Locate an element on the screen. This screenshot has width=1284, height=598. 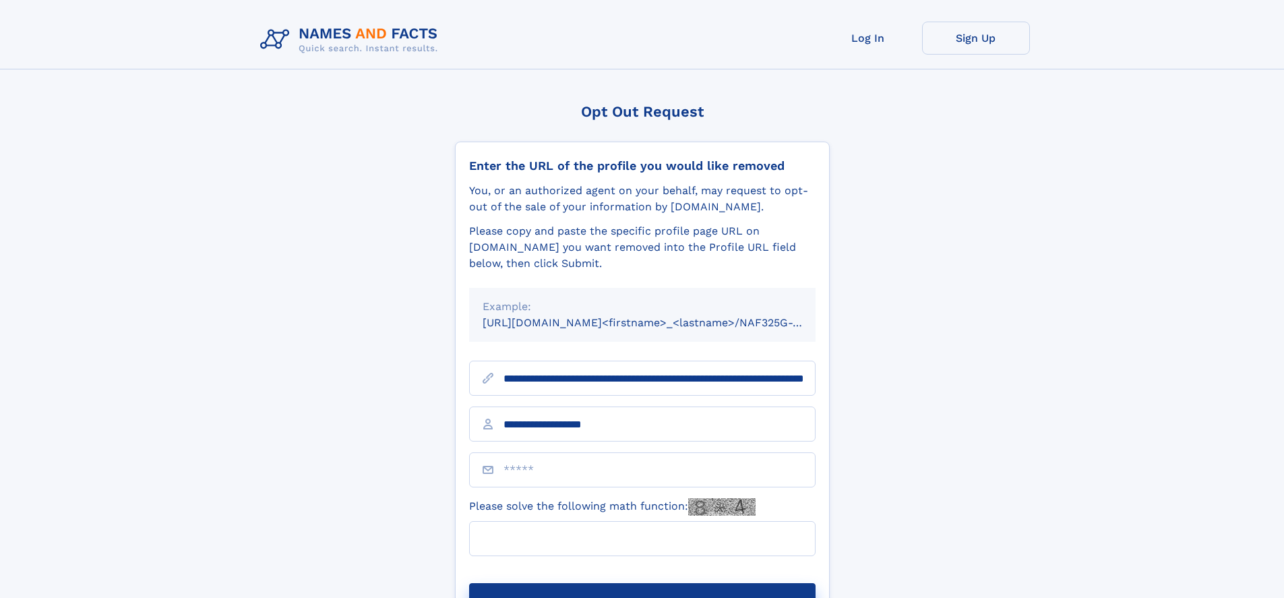
label: Please solve the following math function: is located at coordinates (612, 507).